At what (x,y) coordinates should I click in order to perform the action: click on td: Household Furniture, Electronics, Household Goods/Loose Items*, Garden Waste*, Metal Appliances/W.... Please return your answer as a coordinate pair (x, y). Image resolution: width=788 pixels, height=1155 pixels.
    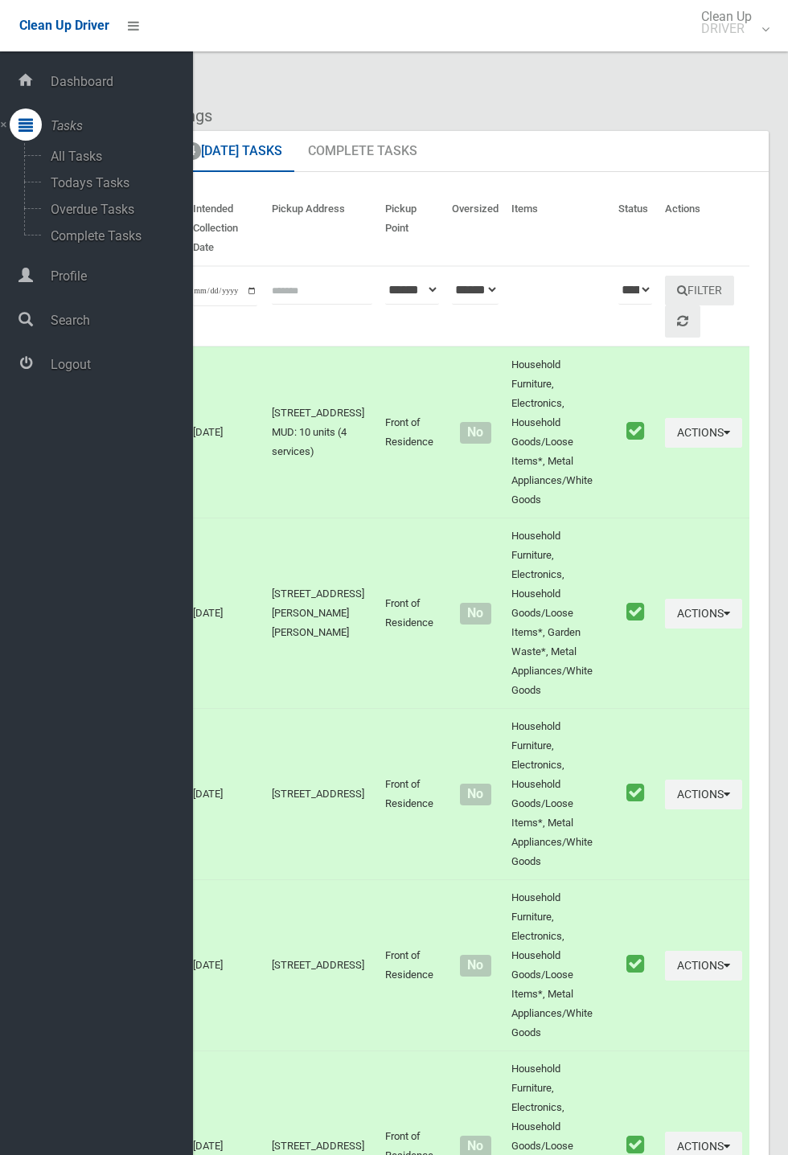
    Looking at the image, I should click on (558, 613).